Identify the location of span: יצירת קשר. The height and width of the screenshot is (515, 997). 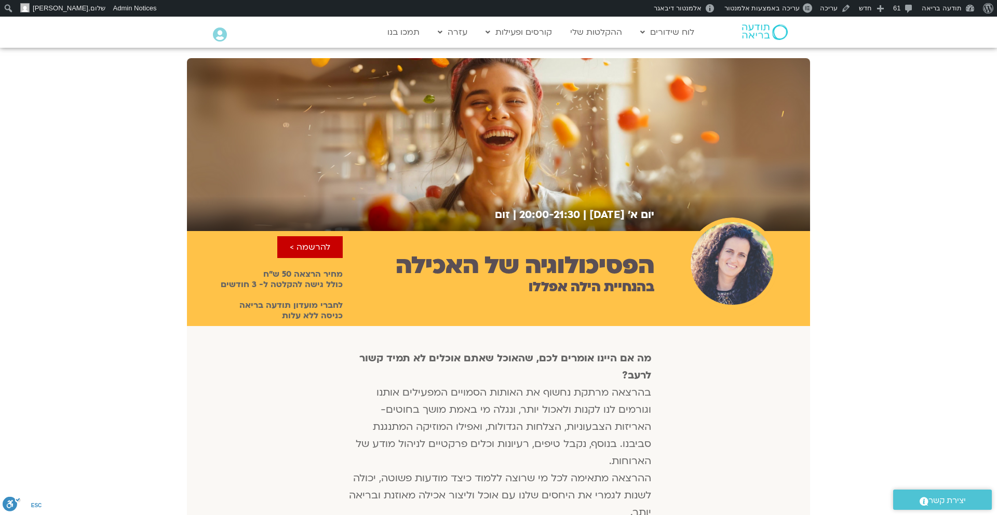
(948, 501).